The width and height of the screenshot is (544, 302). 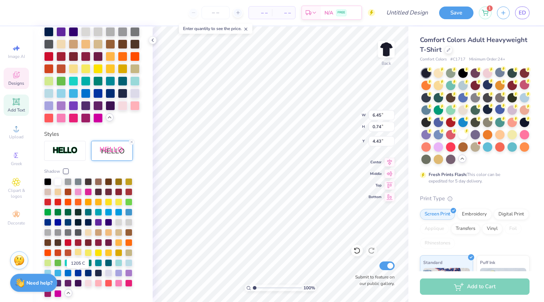 I want to click on span: Top, so click(x=375, y=185).